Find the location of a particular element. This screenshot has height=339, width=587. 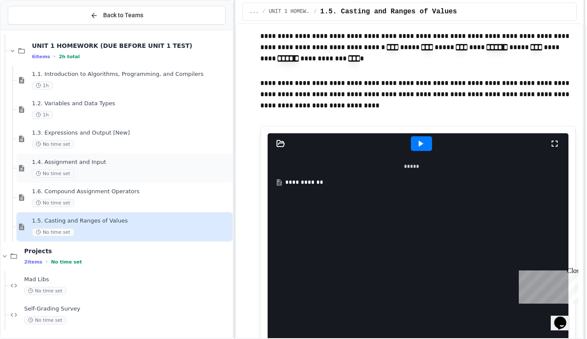

span: Mad Libs is located at coordinates (127, 280).